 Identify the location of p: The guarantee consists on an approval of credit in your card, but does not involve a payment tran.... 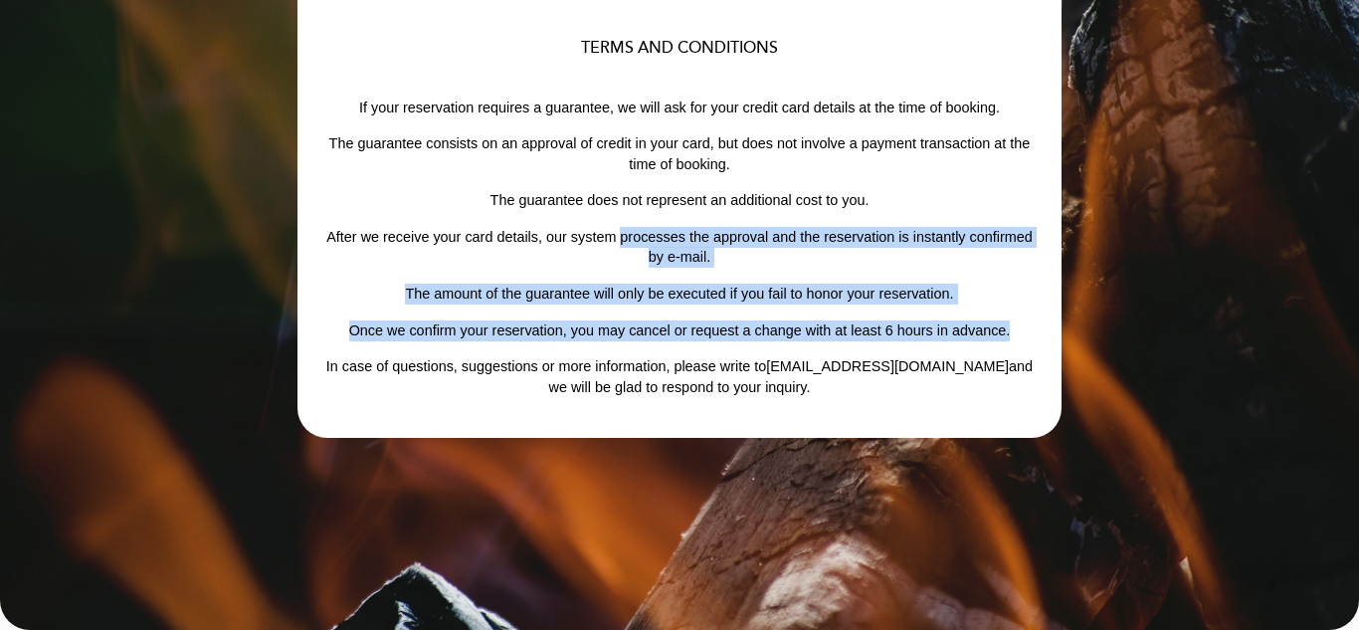
(679, 153).